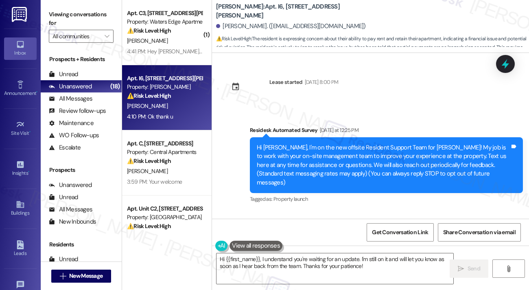 This screenshot has height=290, width=529. What do you see at coordinates (400, 232) in the screenshot?
I see `span: Get Conversation Link` at bounding box center [400, 232].